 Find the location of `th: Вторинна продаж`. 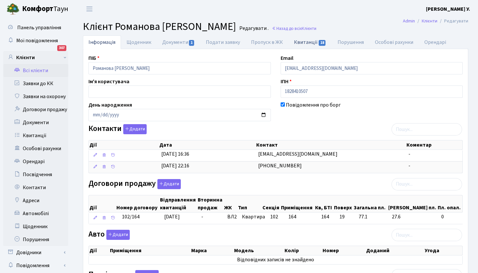

th: Вторинна продаж is located at coordinates (210, 204).